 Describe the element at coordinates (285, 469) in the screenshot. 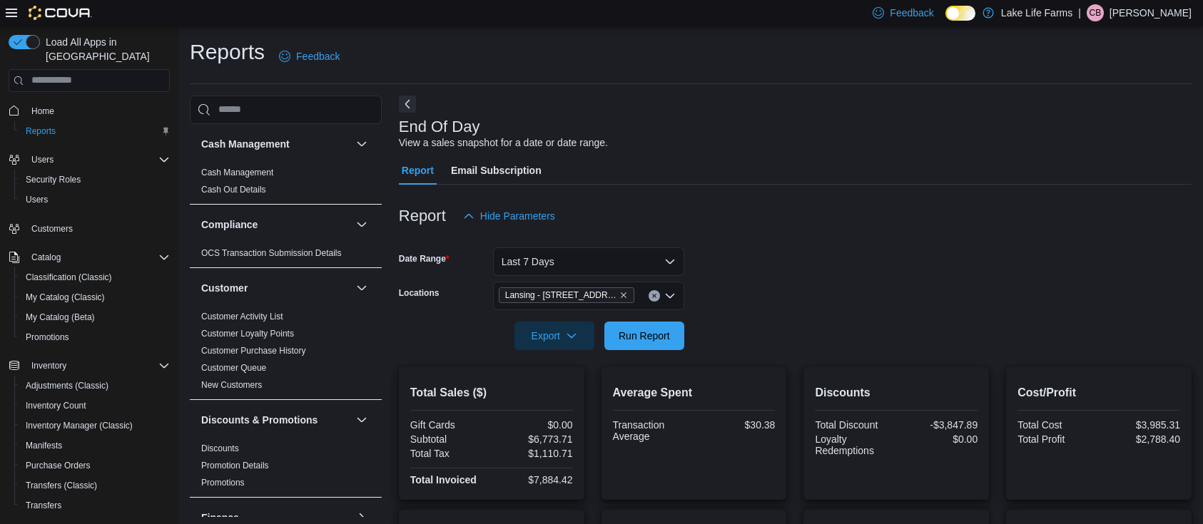

I see `div: Discounts & Promotions` at that location.